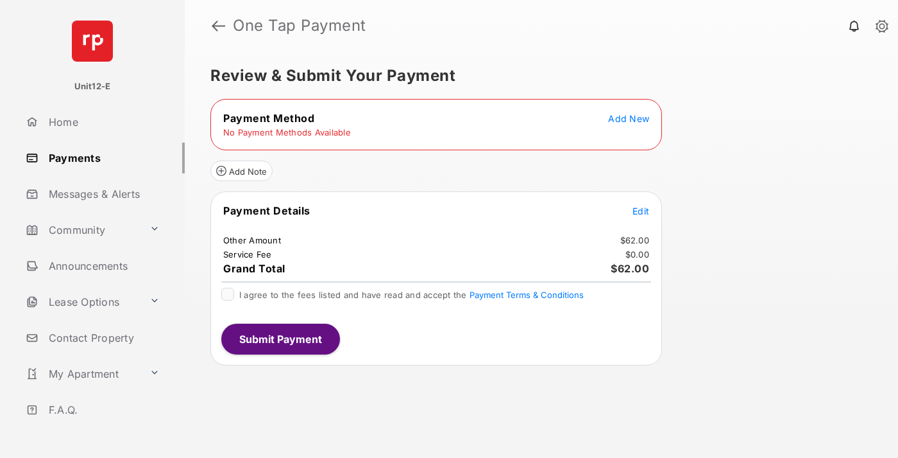 This screenshot has width=898, height=458. What do you see at coordinates (103, 122) in the screenshot?
I see `a: Home` at bounding box center [103, 122].